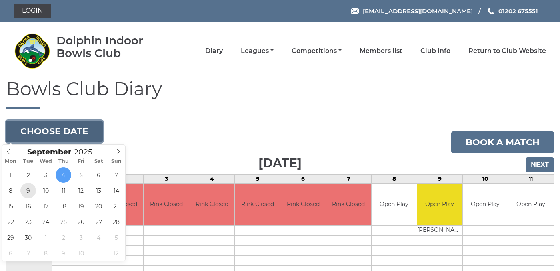 The height and width of the screenshot is (271, 560). Describe the element at coordinates (513, 11) in the screenshot. I see `a: Phone us 01202 675551` at that location.